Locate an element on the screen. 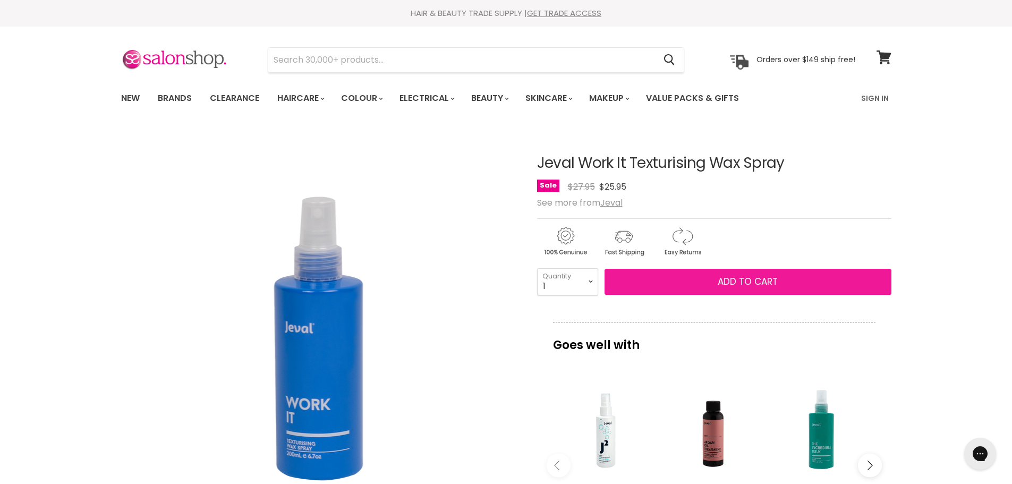 This screenshot has width=1012, height=484. a: Haircare is located at coordinates (300, 98).